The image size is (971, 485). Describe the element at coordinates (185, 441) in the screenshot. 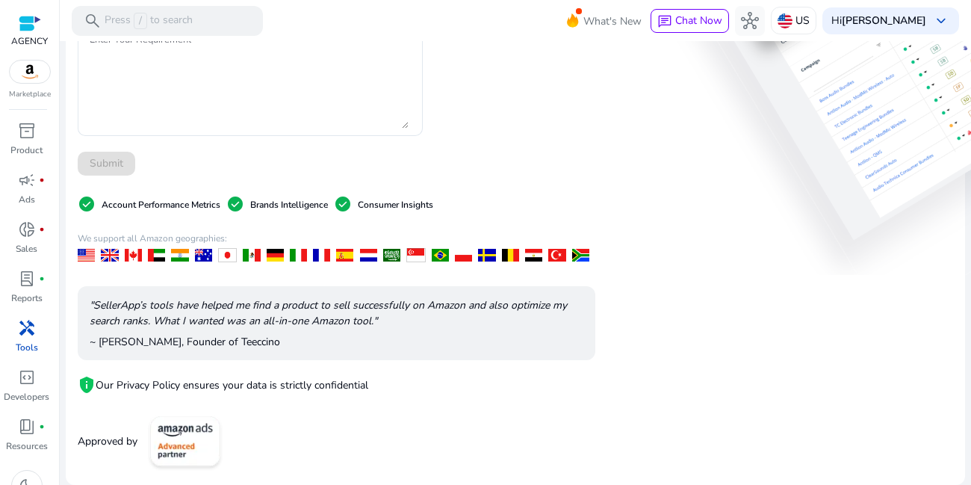

I see `img: amz-ads-advanced-partner.webp` at that location.